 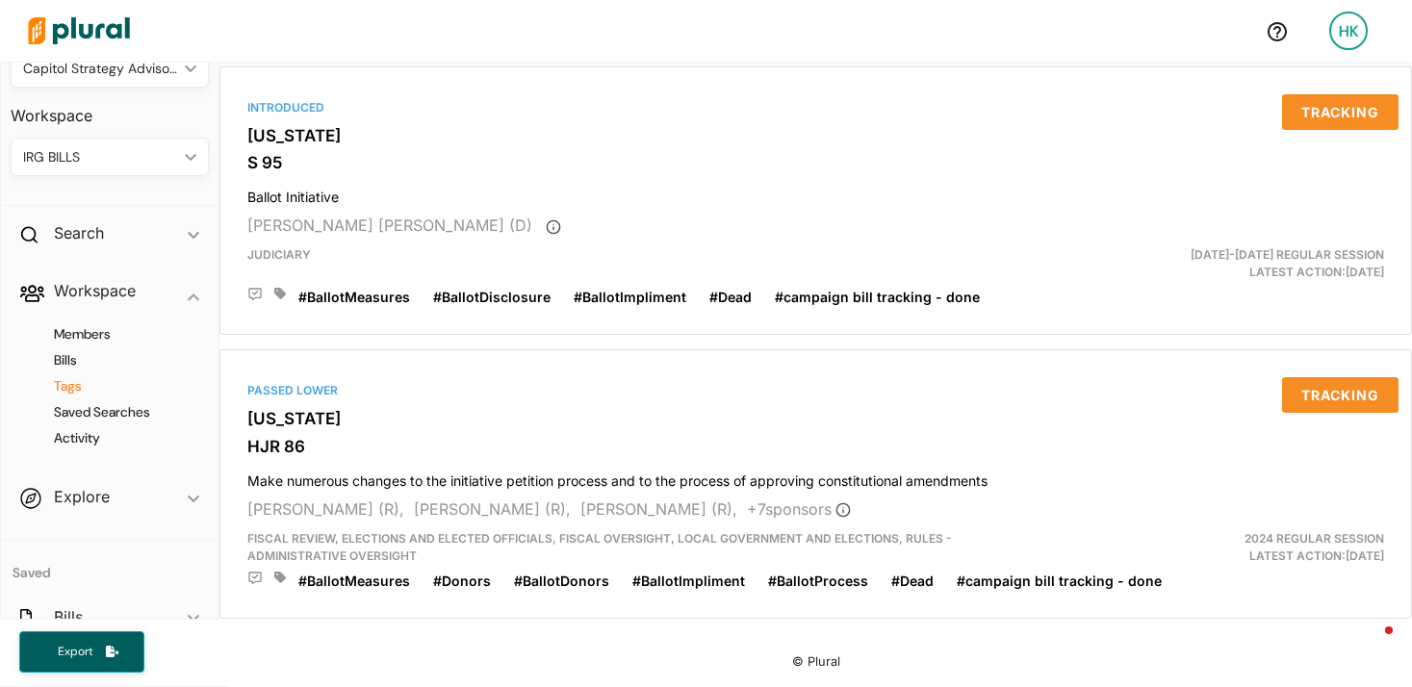 I want to click on h2: Bills, so click(x=68, y=617).